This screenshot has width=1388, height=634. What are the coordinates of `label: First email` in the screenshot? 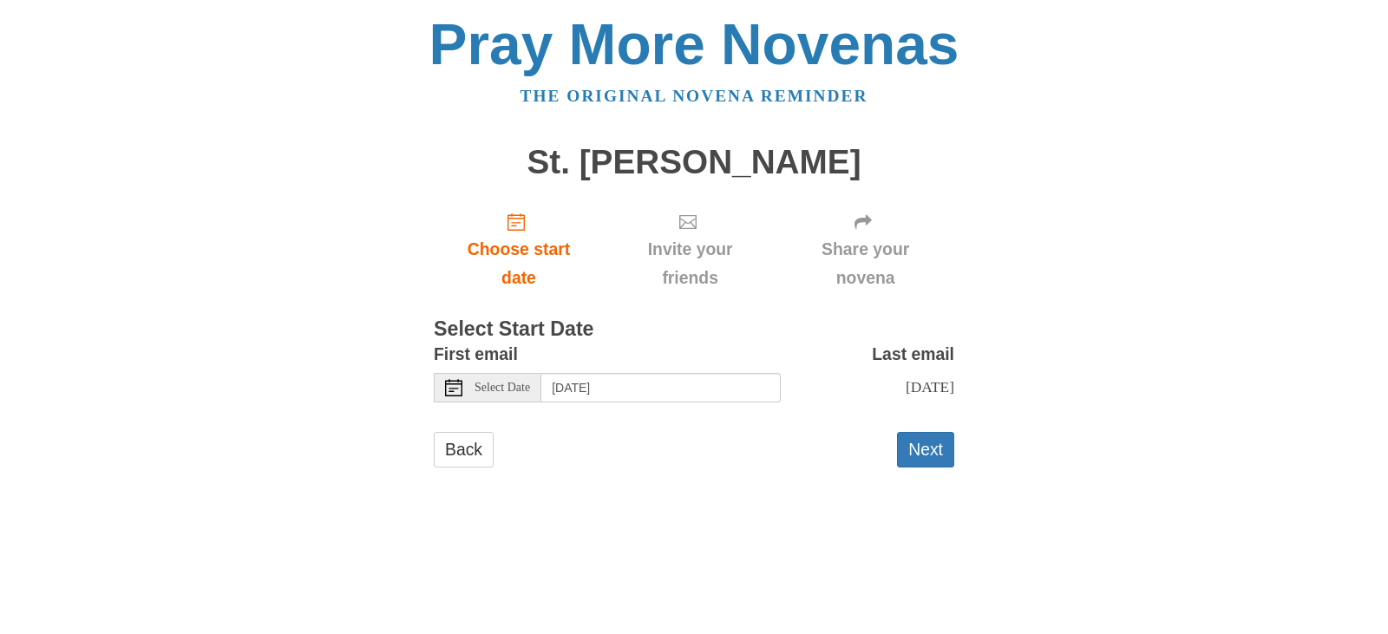 It's located at (475, 354).